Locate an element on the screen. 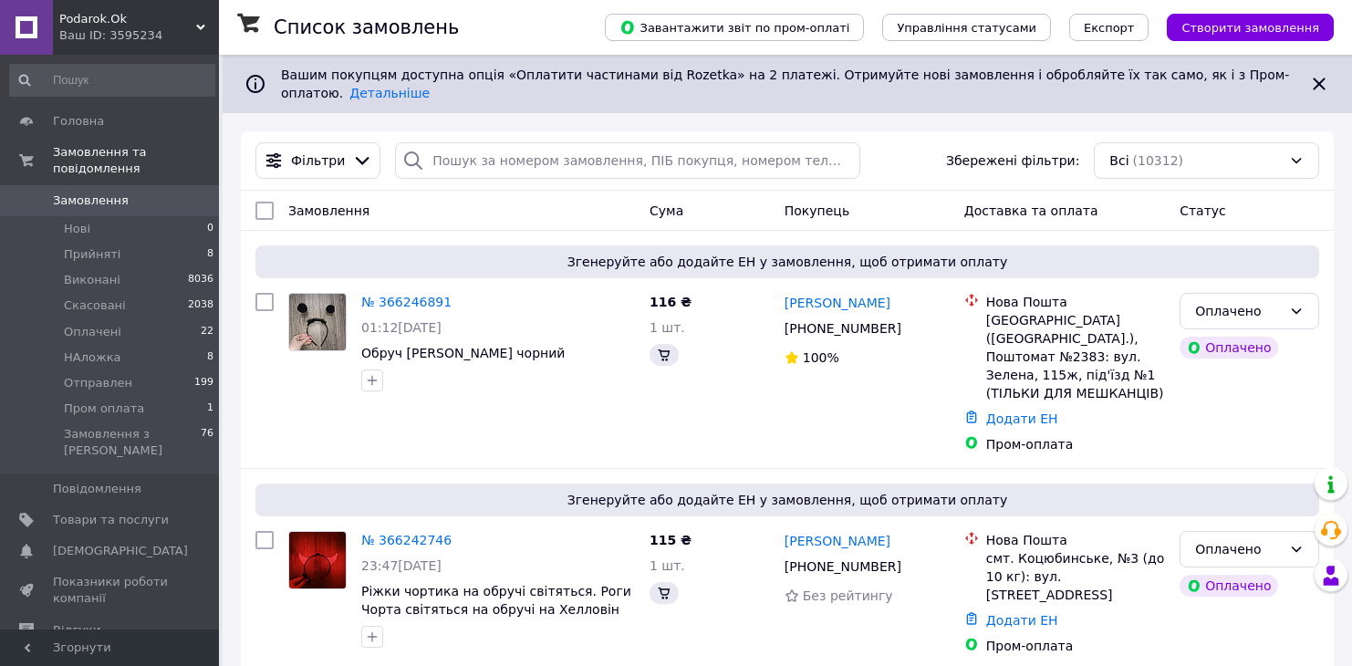  span: Повідомлення is located at coordinates (97, 489).